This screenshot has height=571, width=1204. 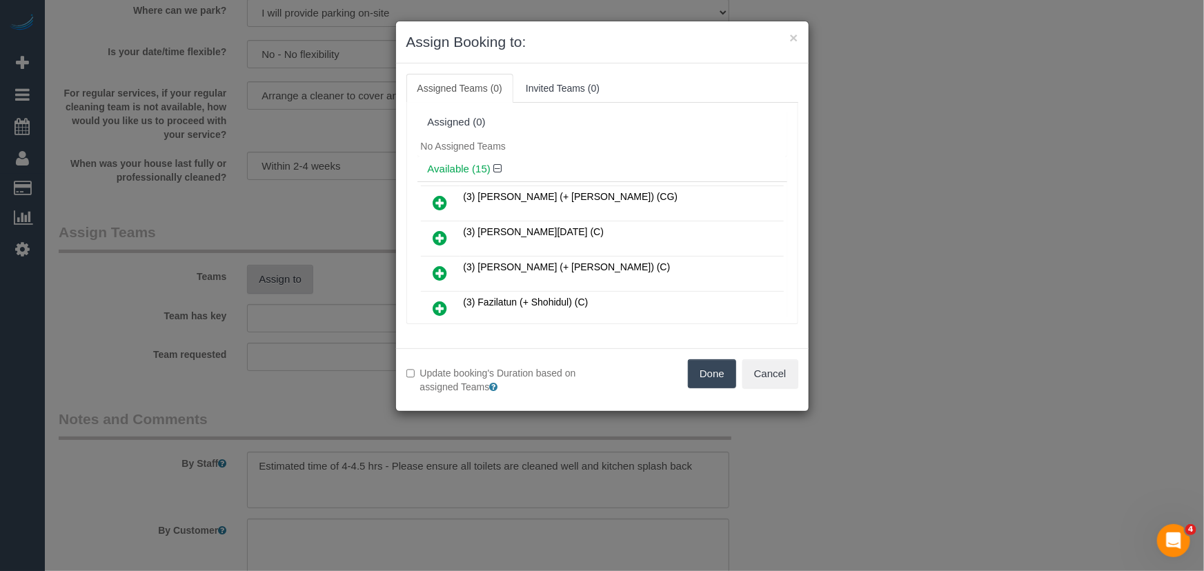 I want to click on button: Done, so click(x=712, y=374).